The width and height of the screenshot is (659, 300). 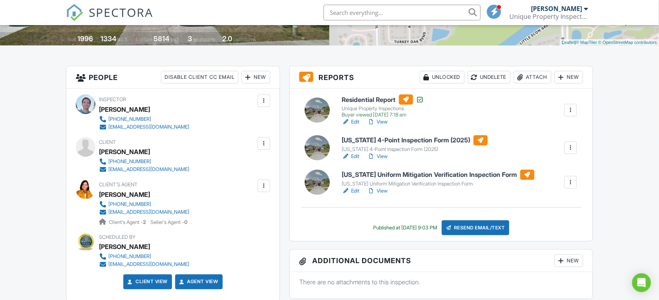 What do you see at coordinates (475, 228) in the screenshot?
I see `div: Resend Email/Text` at bounding box center [475, 228].